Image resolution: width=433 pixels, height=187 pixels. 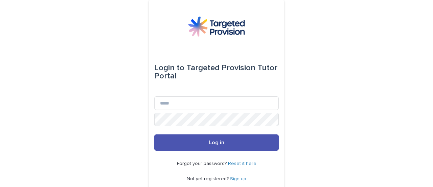 I want to click on span: Not yet registered?, so click(x=209, y=178).